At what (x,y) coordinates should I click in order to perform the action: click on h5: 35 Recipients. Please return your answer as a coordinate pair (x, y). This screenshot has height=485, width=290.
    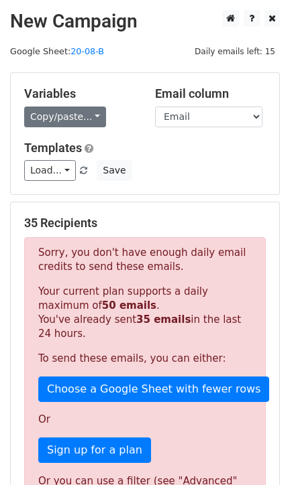
    Looking at the image, I should click on (145, 223).